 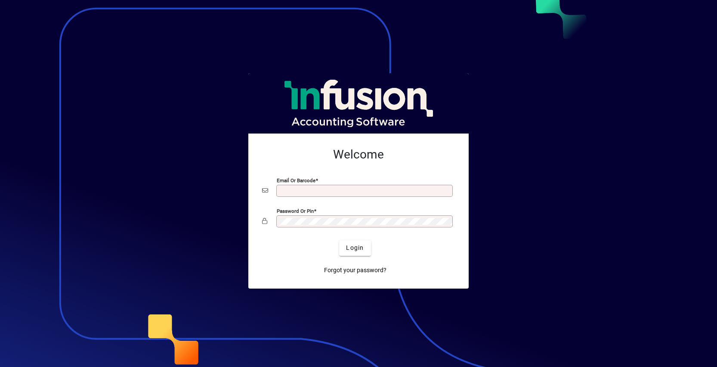 I want to click on mat-label: Email or Barcode, so click(x=296, y=180).